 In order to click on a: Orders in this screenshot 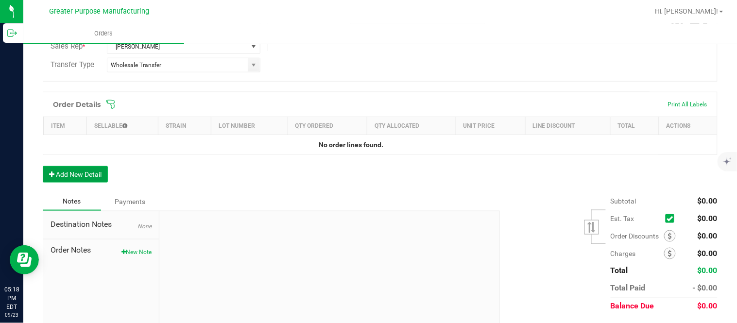, I will do `click(104, 34)`.